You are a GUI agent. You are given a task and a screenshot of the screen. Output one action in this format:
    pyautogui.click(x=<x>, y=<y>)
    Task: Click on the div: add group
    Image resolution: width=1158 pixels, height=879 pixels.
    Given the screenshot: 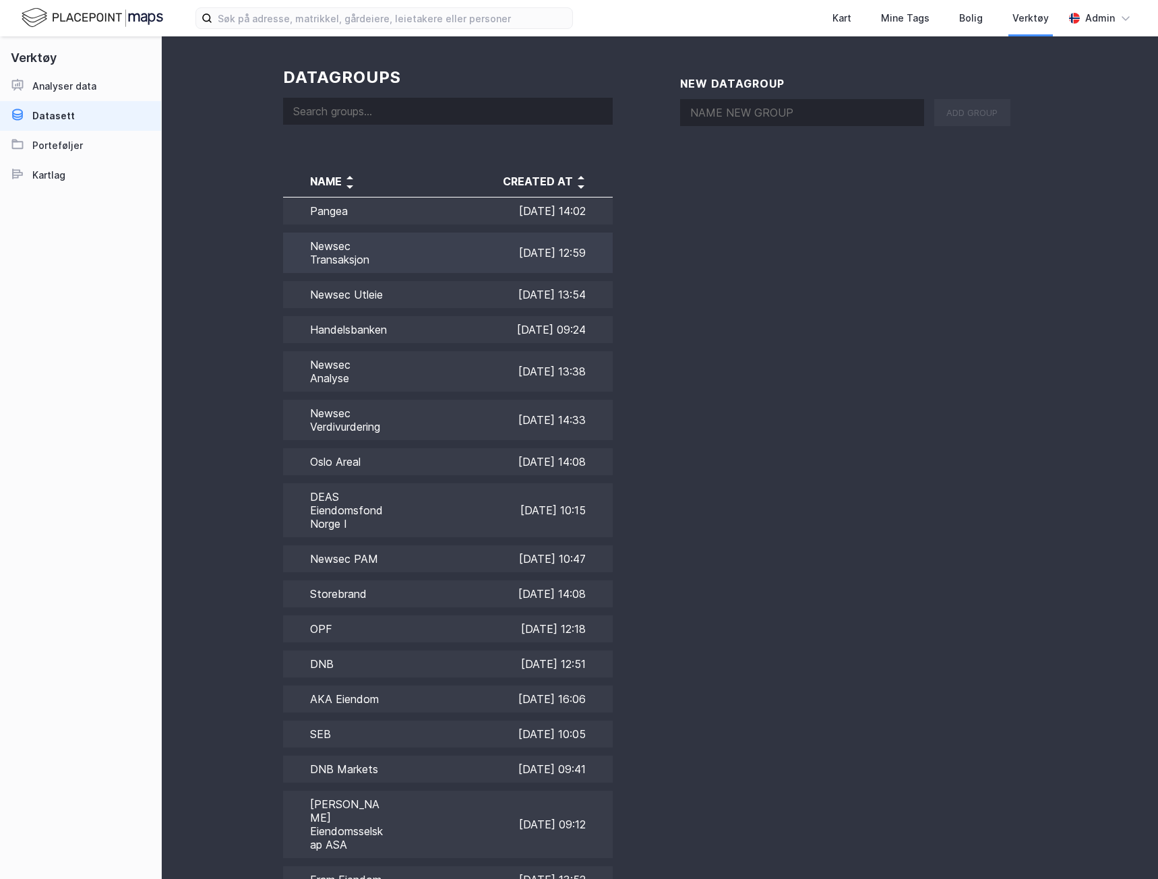 What is the action you would take?
    pyautogui.click(x=972, y=113)
    